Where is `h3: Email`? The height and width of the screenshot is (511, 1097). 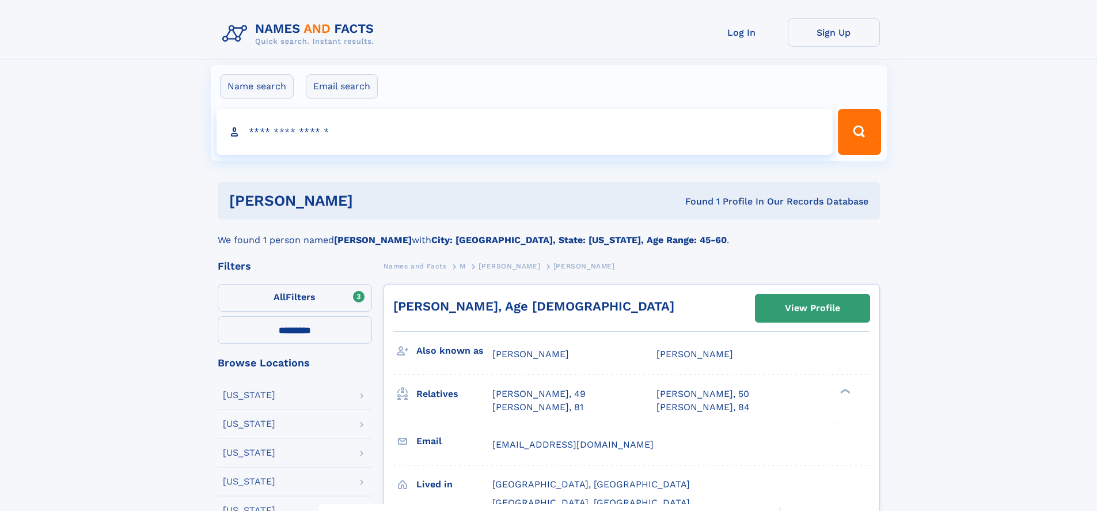 h3: Email is located at coordinates (454, 441).